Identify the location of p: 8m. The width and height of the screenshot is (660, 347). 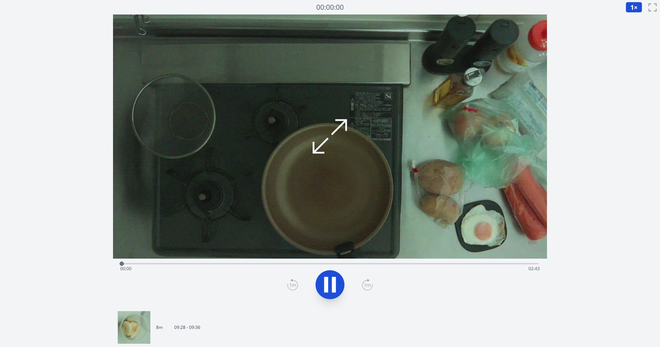
(159, 327).